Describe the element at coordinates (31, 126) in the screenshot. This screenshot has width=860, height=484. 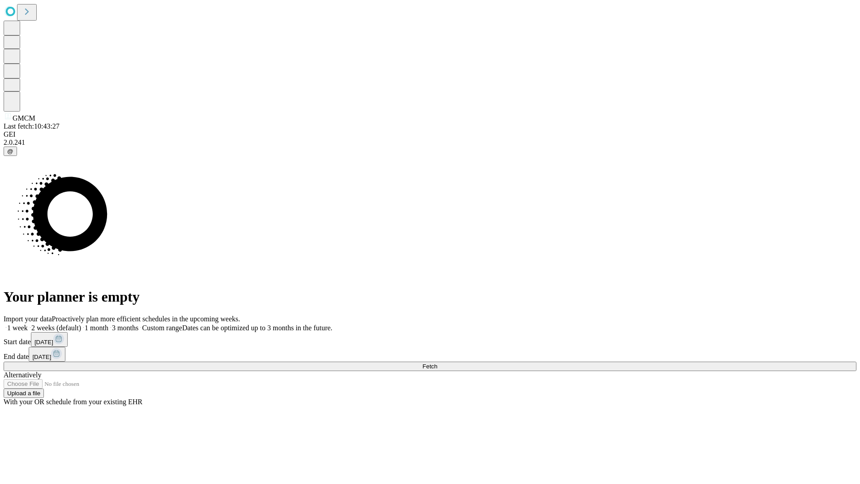
I see `span: Last fetch: 10:43:27` at that location.